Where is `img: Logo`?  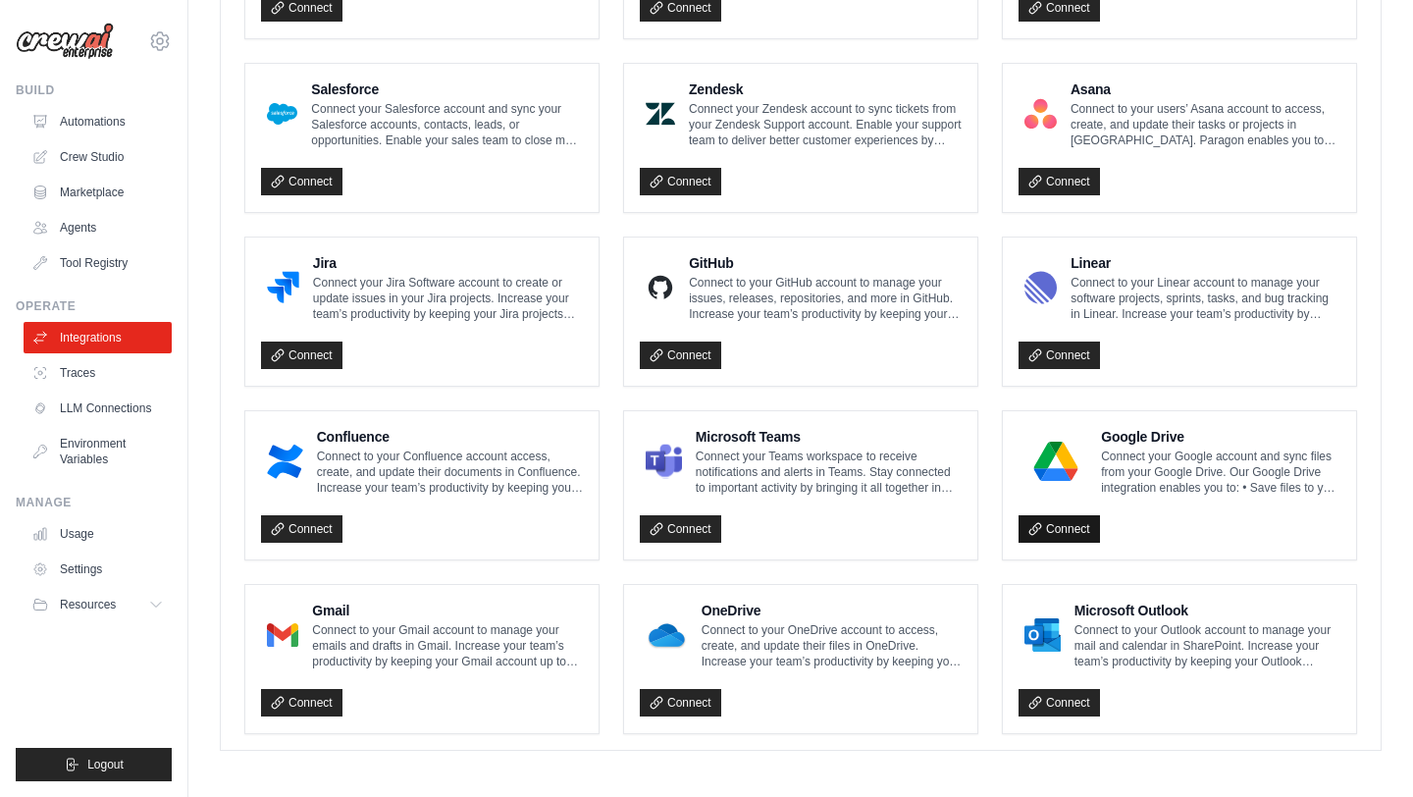
img: Logo is located at coordinates (65, 41).